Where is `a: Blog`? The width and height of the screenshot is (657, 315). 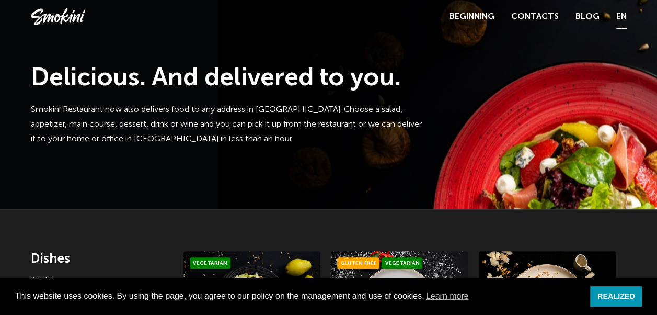
a: Blog is located at coordinates (587, 17).